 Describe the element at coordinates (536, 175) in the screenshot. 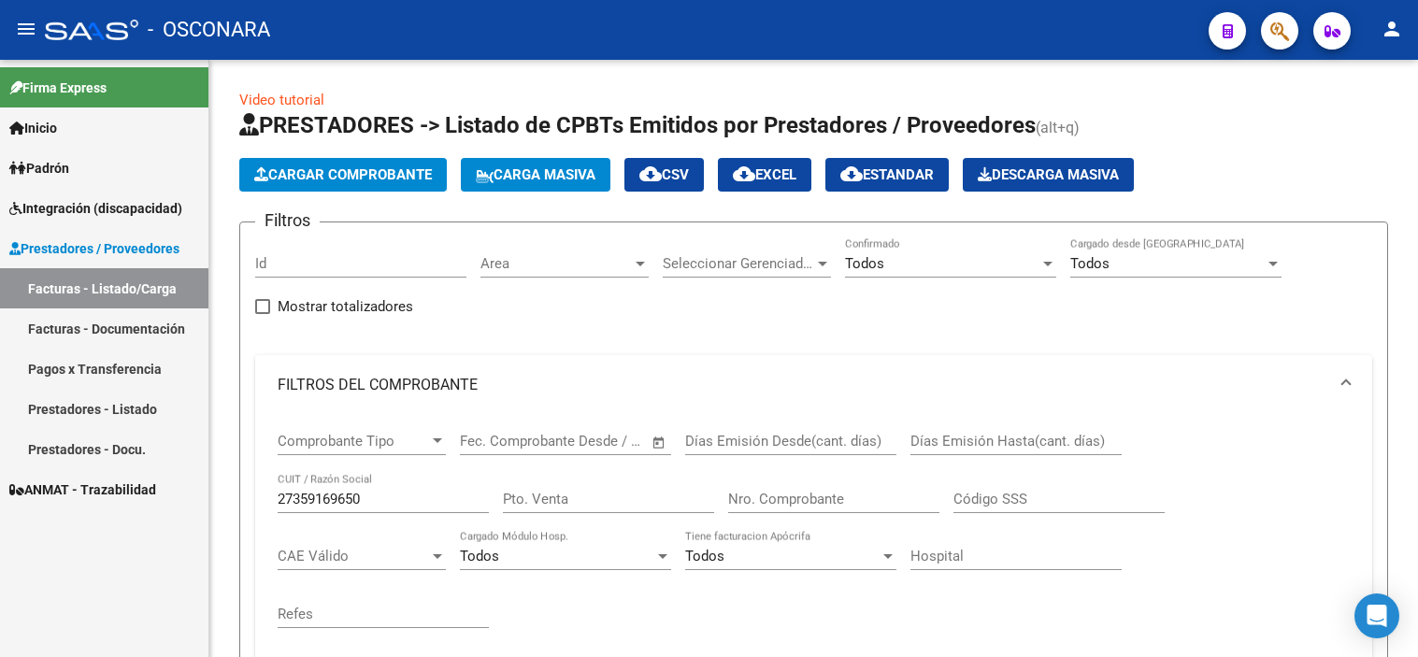

I see `span: Carga Masiva` at that location.